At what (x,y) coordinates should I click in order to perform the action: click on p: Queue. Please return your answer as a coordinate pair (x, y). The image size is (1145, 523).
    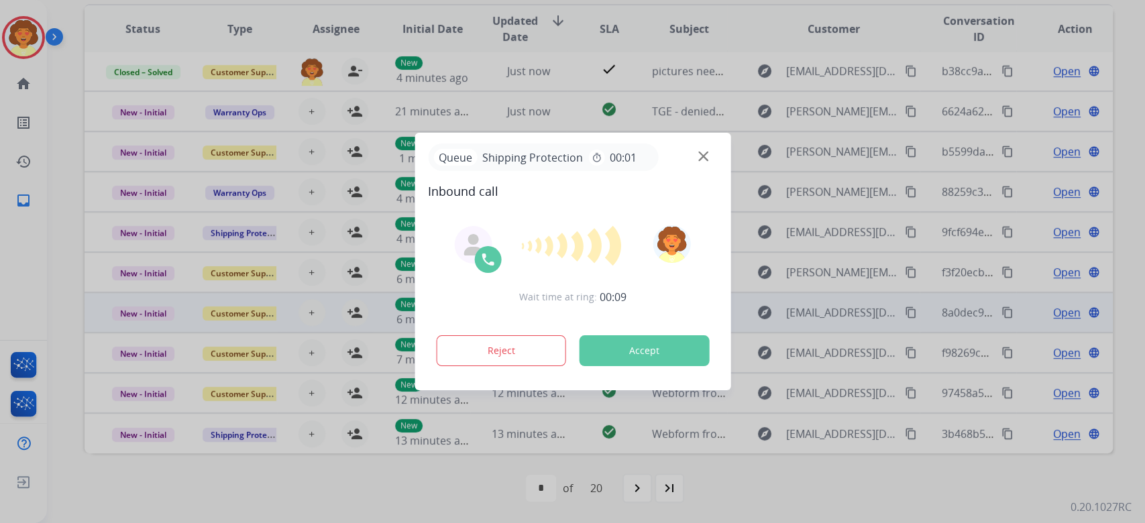
    Looking at the image, I should click on (455, 157).